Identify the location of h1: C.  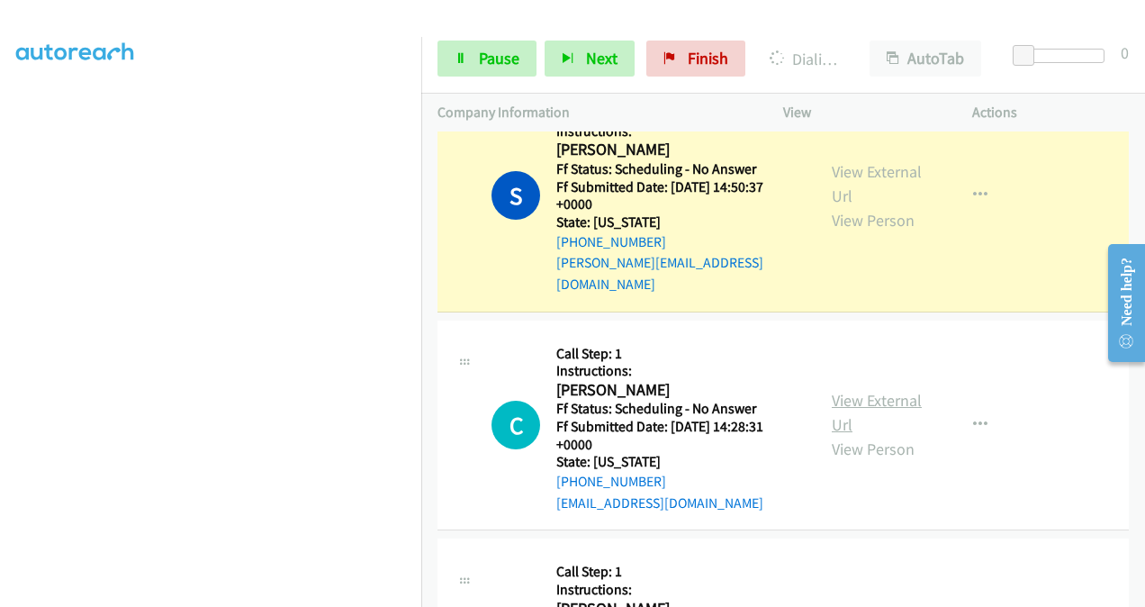
(516, 425).